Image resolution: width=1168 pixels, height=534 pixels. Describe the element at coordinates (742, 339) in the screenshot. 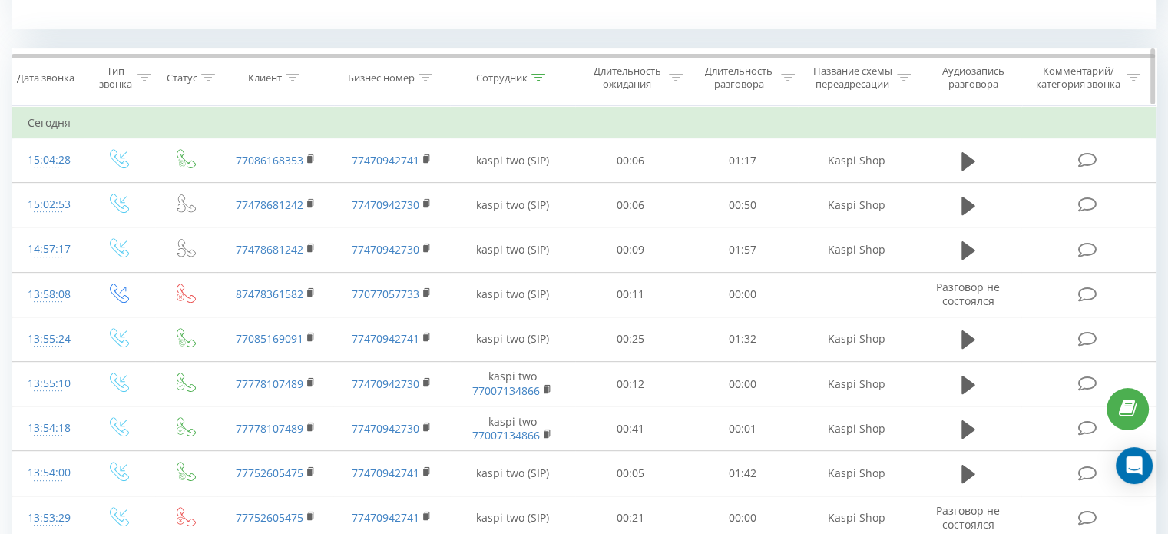

I see `td: 01:32` at that location.